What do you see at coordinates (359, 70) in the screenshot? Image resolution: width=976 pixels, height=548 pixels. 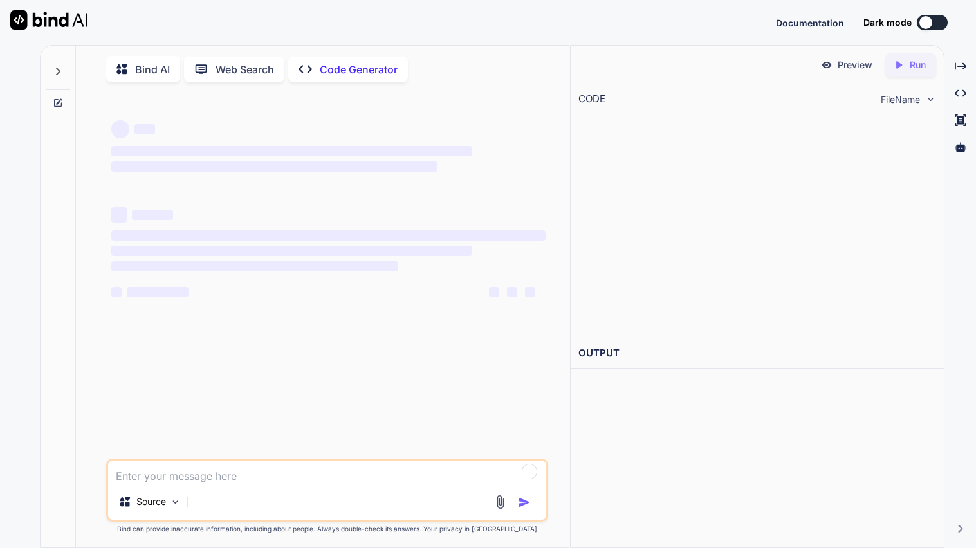 I see `p: Code Generator` at bounding box center [359, 70].